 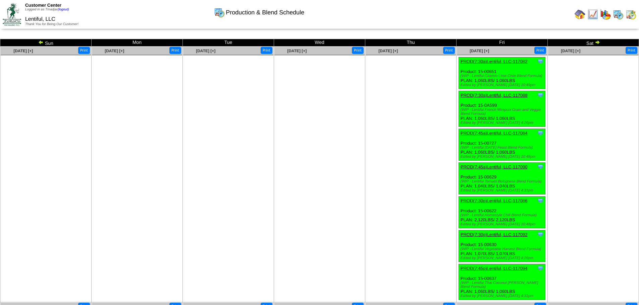 What do you see at coordinates (502, 213) in the screenshot?
I see `div: Product: 15-00622 PLAN: 2,120LBS / 2,120LBS` at bounding box center [502, 213].